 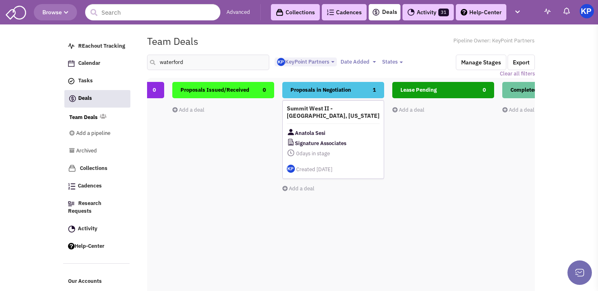 What do you see at coordinates (303, 61) in the screenshot?
I see `span: KeyPoint Partners` at bounding box center [303, 61].